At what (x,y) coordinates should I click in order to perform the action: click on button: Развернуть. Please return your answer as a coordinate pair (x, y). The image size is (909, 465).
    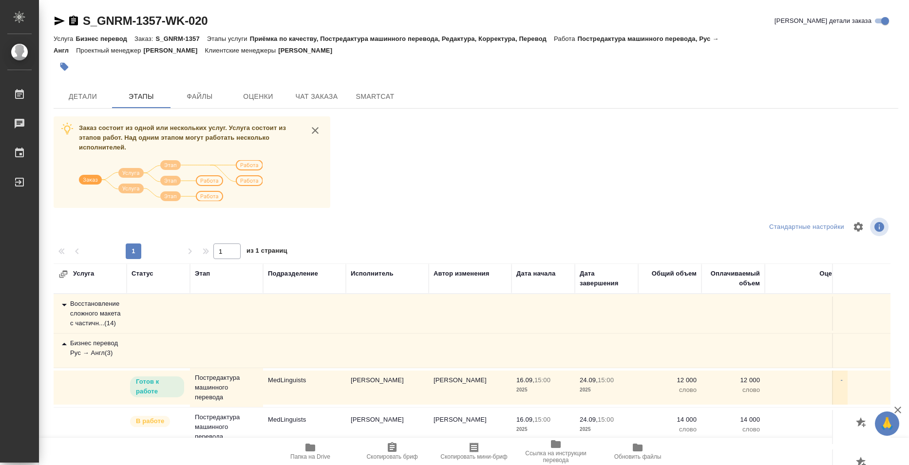
    Looking at the image, I should click on (63, 274).